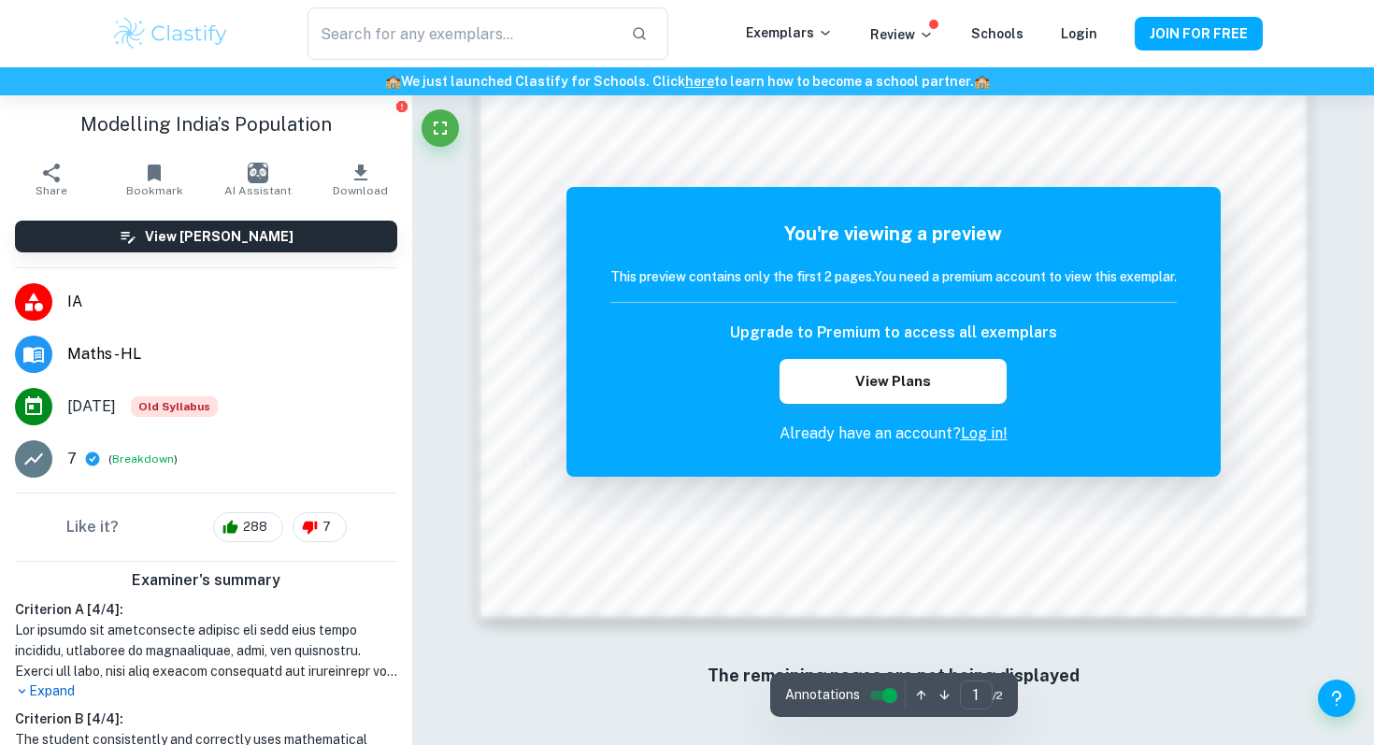  I want to click on h6: The remaining pages are not being displayed, so click(894, 676).